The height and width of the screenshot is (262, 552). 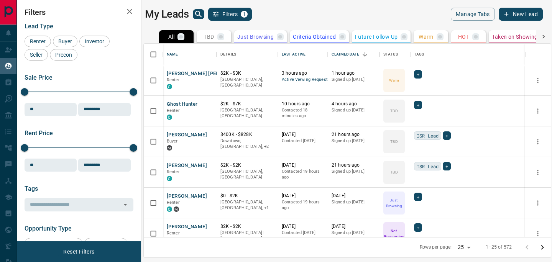 I want to click on span: Favourited a Listing, so click(x=53, y=244).